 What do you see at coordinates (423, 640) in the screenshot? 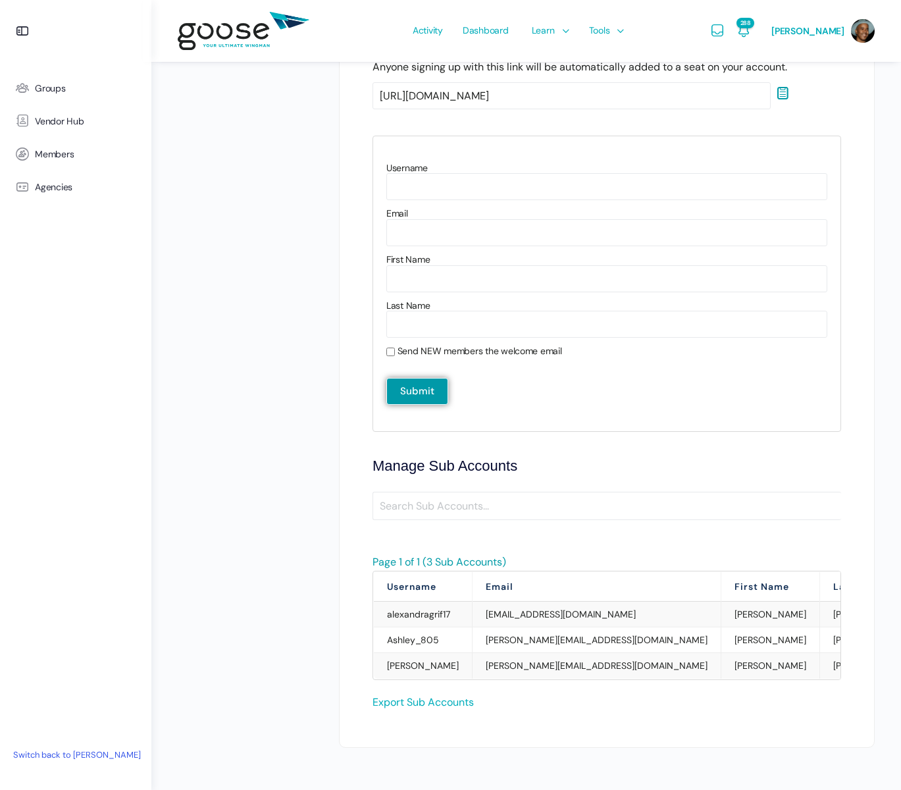
I see `td: Ashley_805` at bounding box center [423, 640].